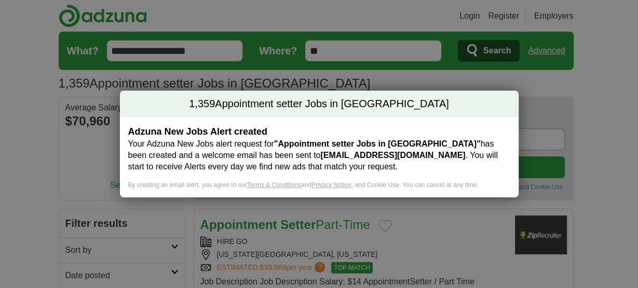  What do you see at coordinates (319, 156) in the screenshot?
I see `p: Your Adzuna New Jobs alert request for has been created and a welcome email has been sent to . Yo...` at bounding box center [319, 156].